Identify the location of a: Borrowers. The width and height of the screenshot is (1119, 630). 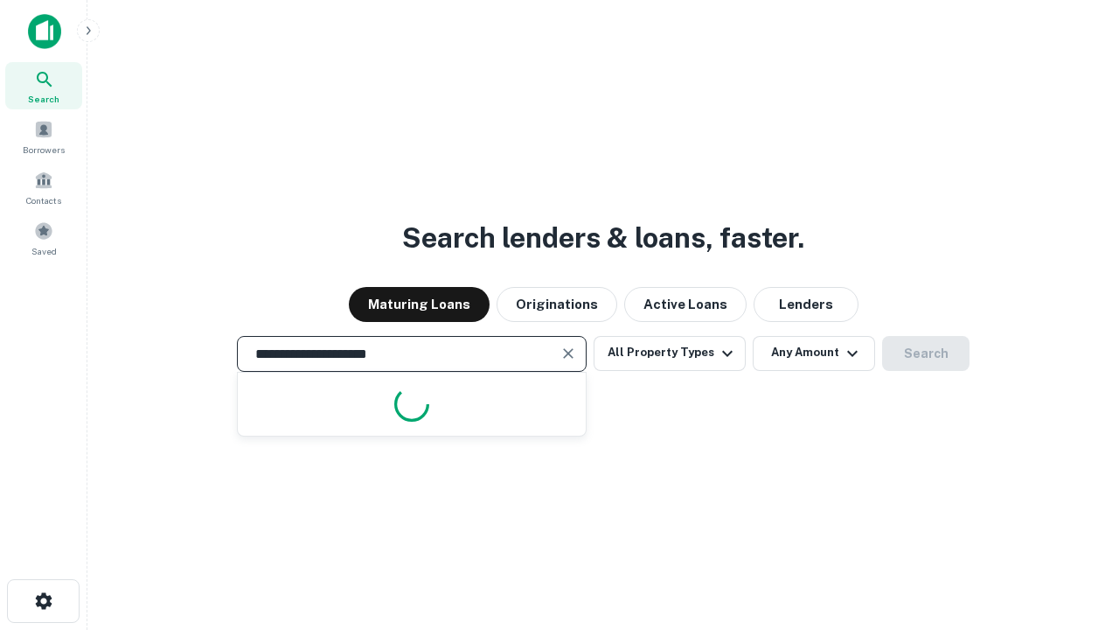
(44, 136).